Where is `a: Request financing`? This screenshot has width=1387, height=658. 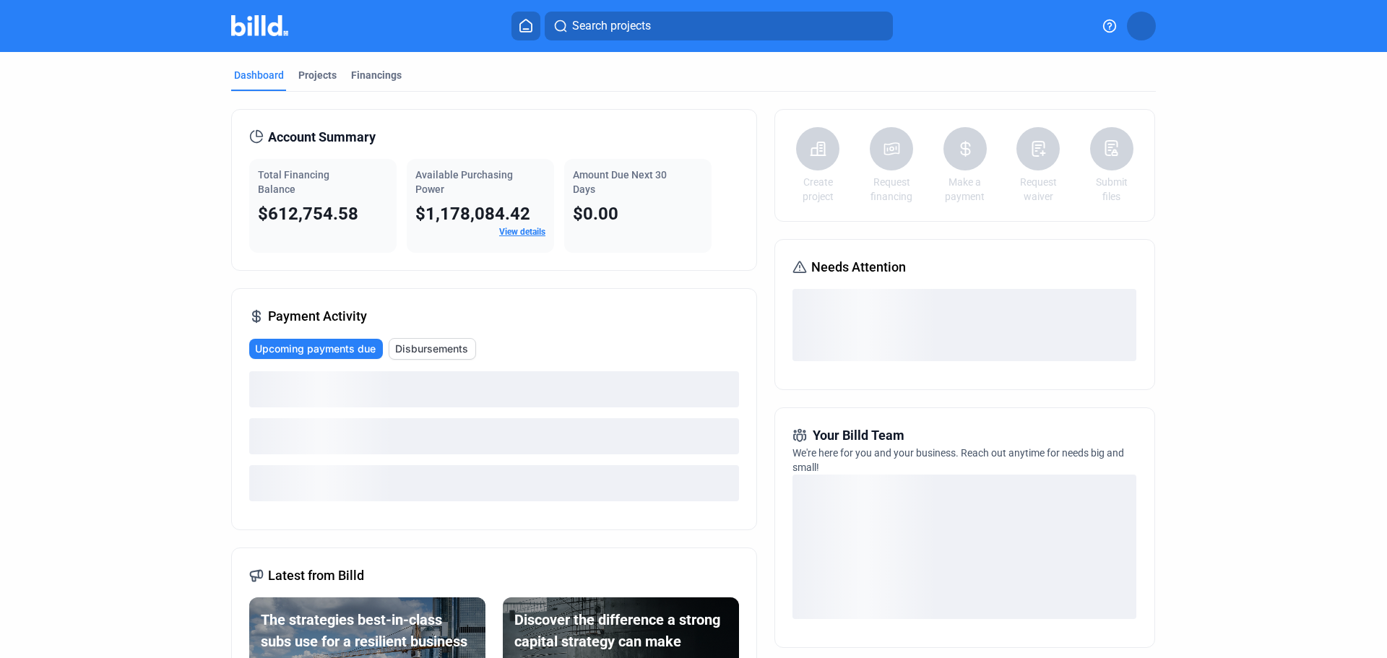 a: Request financing is located at coordinates (891, 189).